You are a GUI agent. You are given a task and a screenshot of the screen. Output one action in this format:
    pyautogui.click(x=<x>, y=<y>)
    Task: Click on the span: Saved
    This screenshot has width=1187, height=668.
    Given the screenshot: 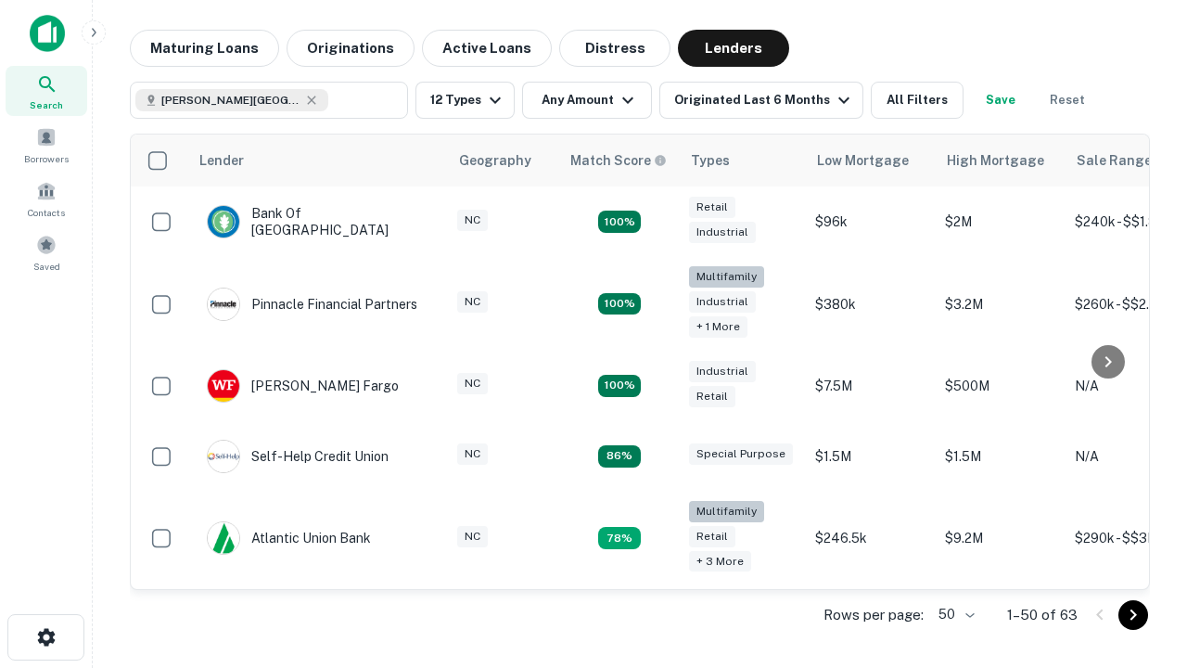 What is the action you would take?
    pyautogui.click(x=46, y=266)
    